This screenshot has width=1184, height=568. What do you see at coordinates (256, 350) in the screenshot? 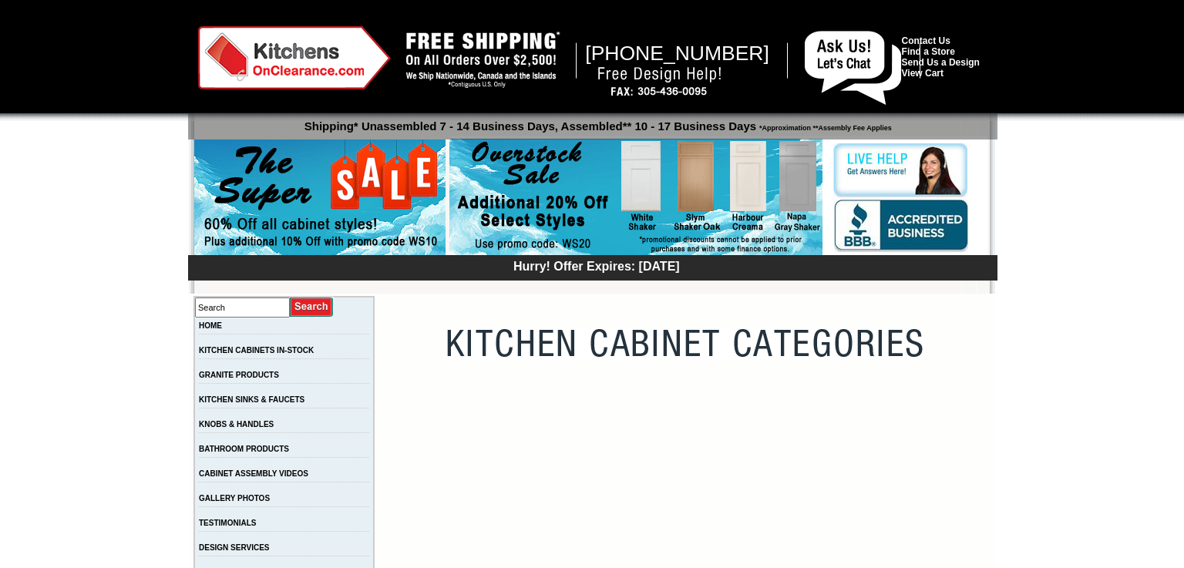
I see `a: KITCHEN CABINETS IN-STOCK` at bounding box center [256, 350].